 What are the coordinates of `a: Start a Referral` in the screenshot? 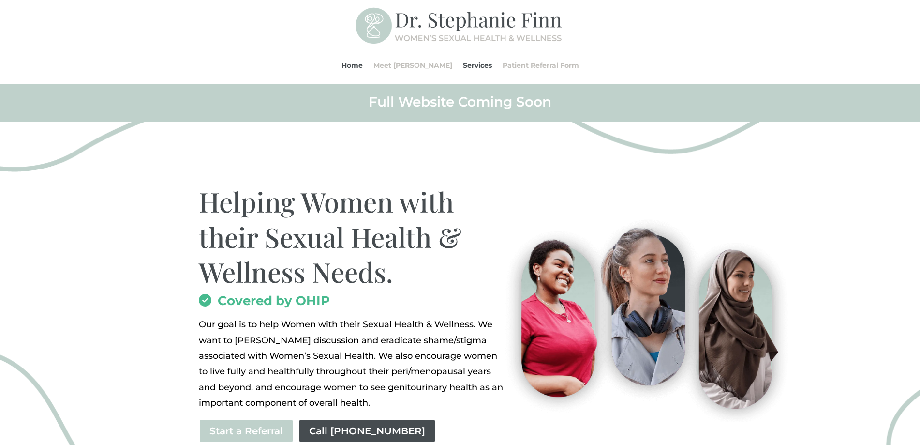 It's located at (246, 431).